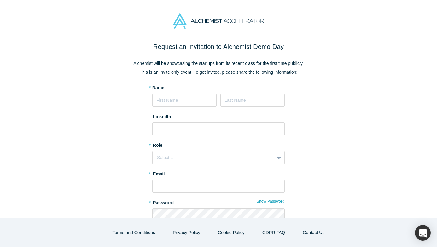  What do you see at coordinates (231, 233) in the screenshot?
I see `button: Cookie Policy` at bounding box center [231, 233].